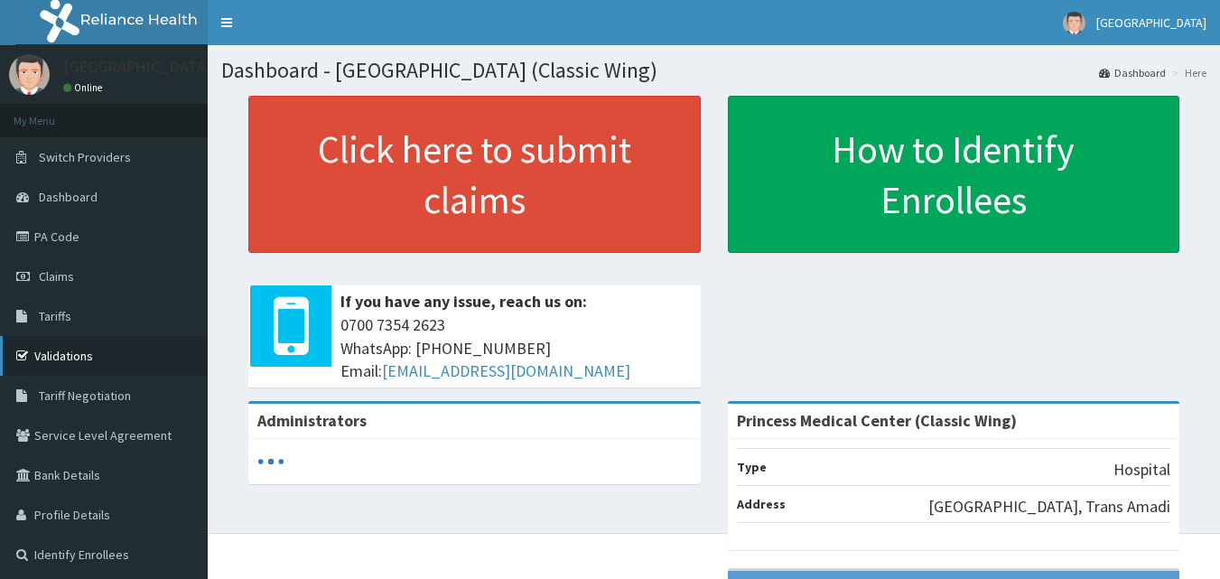  I want to click on span: Switch Providers, so click(85, 157).